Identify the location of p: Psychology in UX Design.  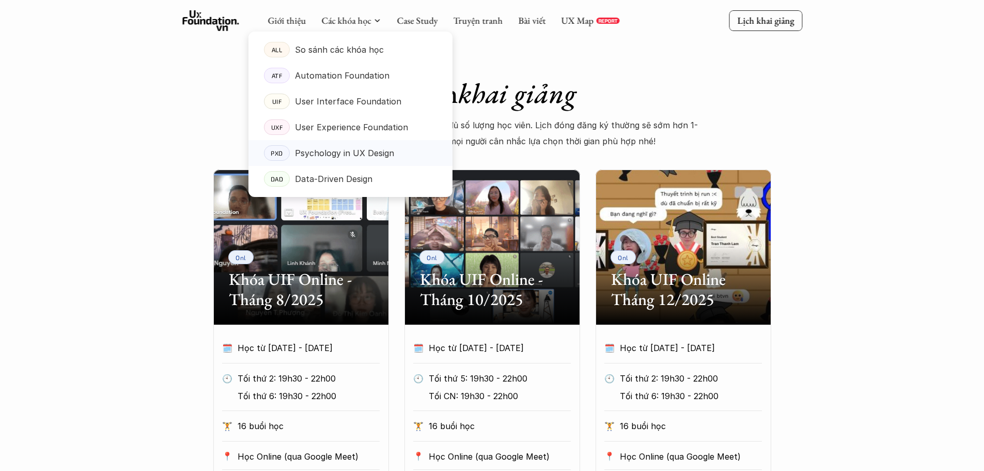
(345, 153).